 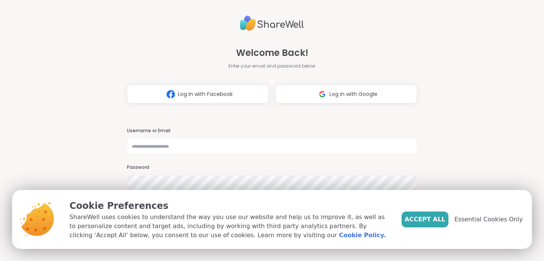 I want to click on img: ShareWell Logo, so click(x=272, y=23).